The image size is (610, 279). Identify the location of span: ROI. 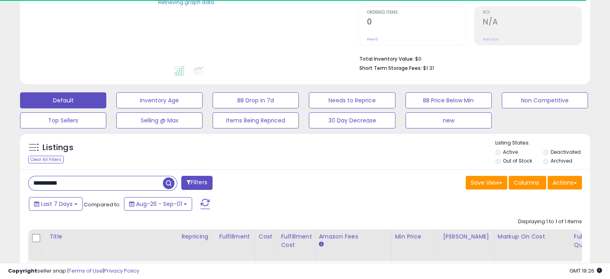
(532, 12).